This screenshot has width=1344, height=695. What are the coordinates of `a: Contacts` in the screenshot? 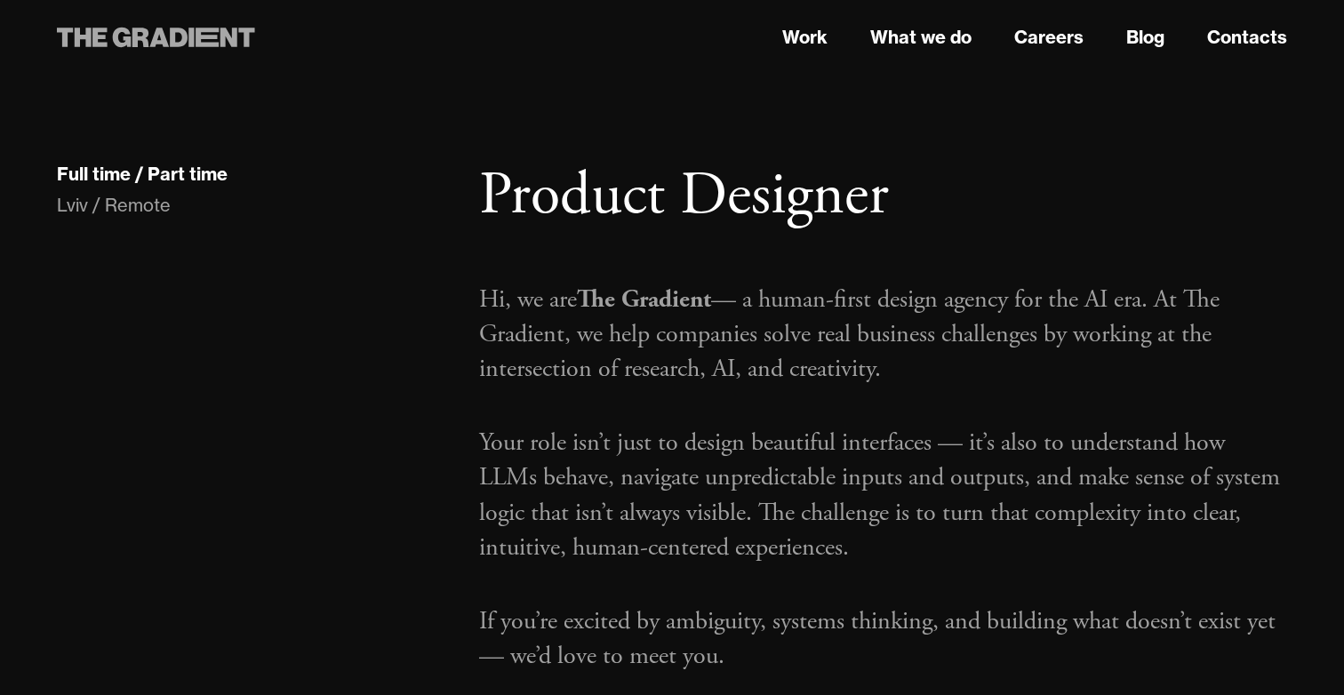 It's located at (1247, 37).